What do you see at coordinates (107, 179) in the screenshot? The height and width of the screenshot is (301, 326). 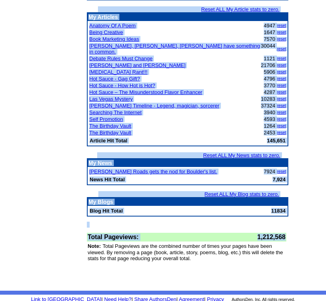 I see `b: News Hit Total` at bounding box center [107, 179].